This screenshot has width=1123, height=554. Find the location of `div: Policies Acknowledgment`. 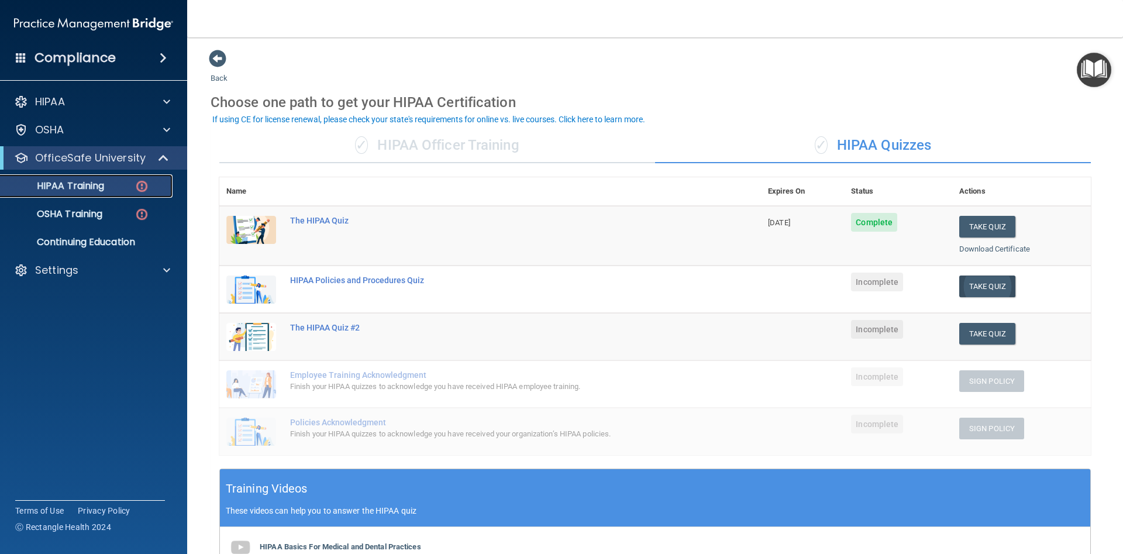

div: Policies Acknowledgment is located at coordinates (496, 422).